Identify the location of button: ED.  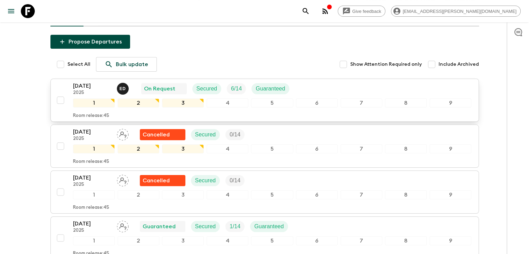
(124, 89).